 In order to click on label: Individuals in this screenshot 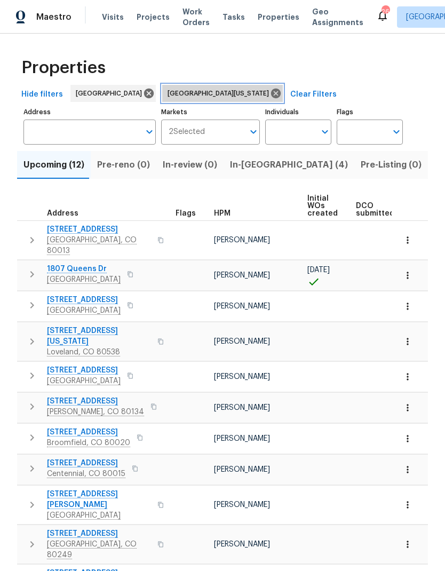, I will do `click(298, 112)`.